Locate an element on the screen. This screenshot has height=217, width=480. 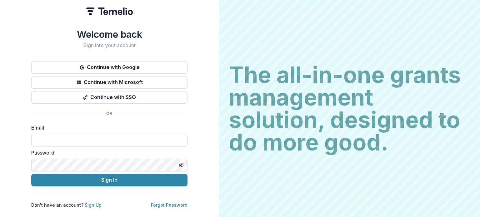
img: Temelio is located at coordinates (109, 11).